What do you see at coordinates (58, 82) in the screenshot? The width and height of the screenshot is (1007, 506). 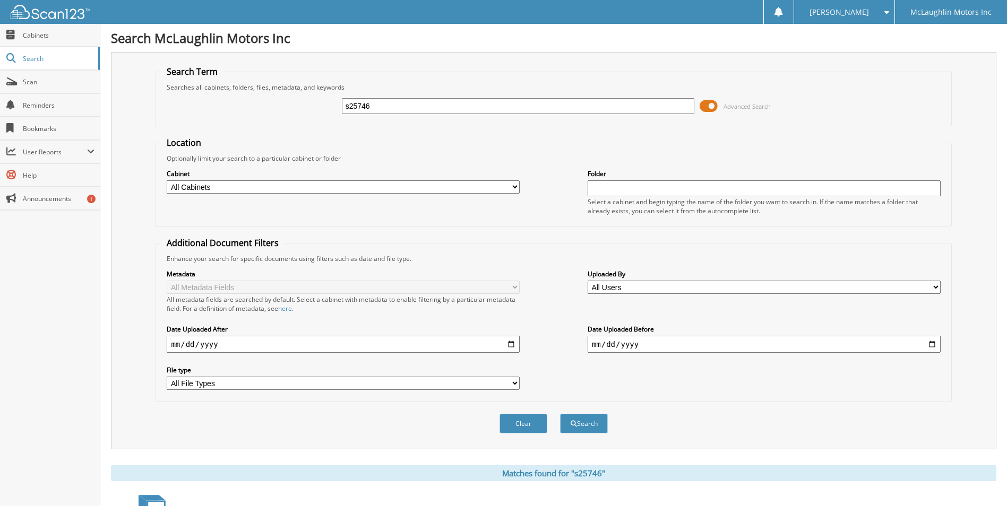 I see `span: Scan` at bounding box center [58, 82].